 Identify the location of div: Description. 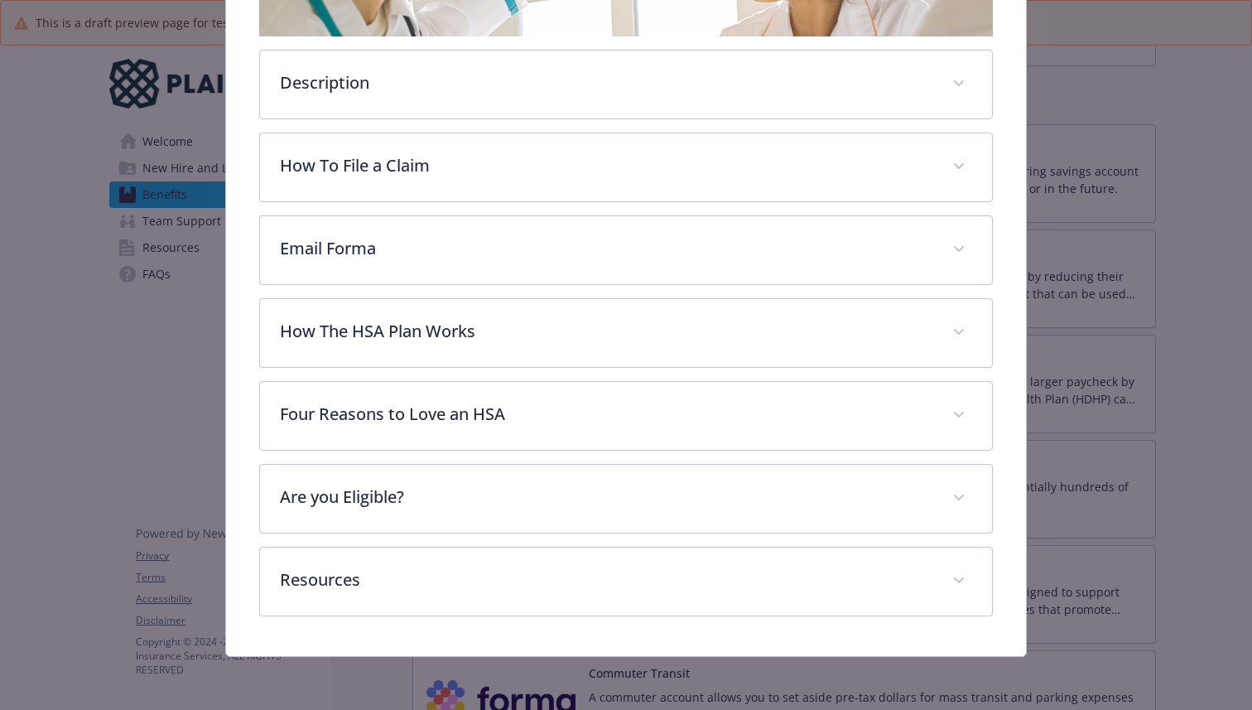
(626, 84).